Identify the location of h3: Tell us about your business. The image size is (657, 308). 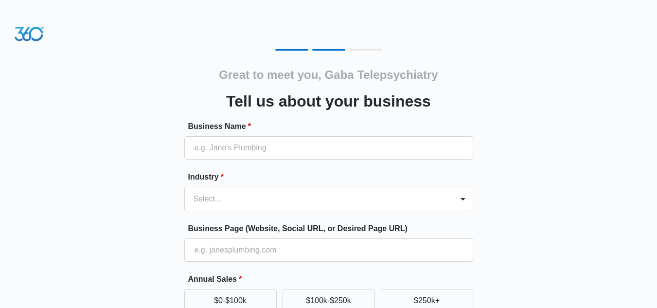
(328, 101).